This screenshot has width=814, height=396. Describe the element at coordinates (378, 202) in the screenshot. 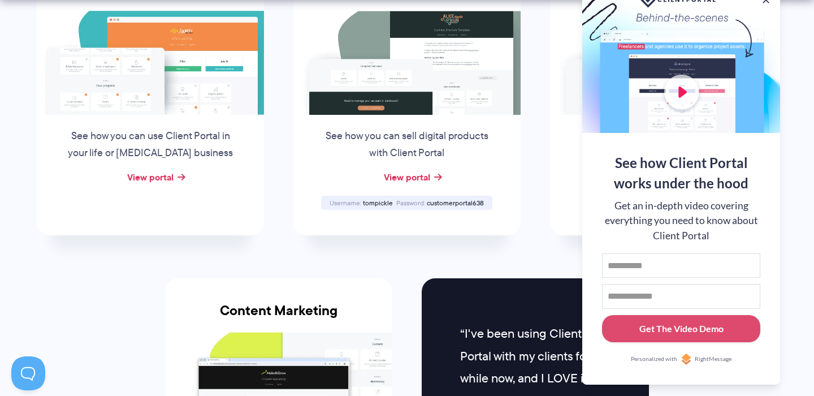

I see `span: tompickle` at that location.